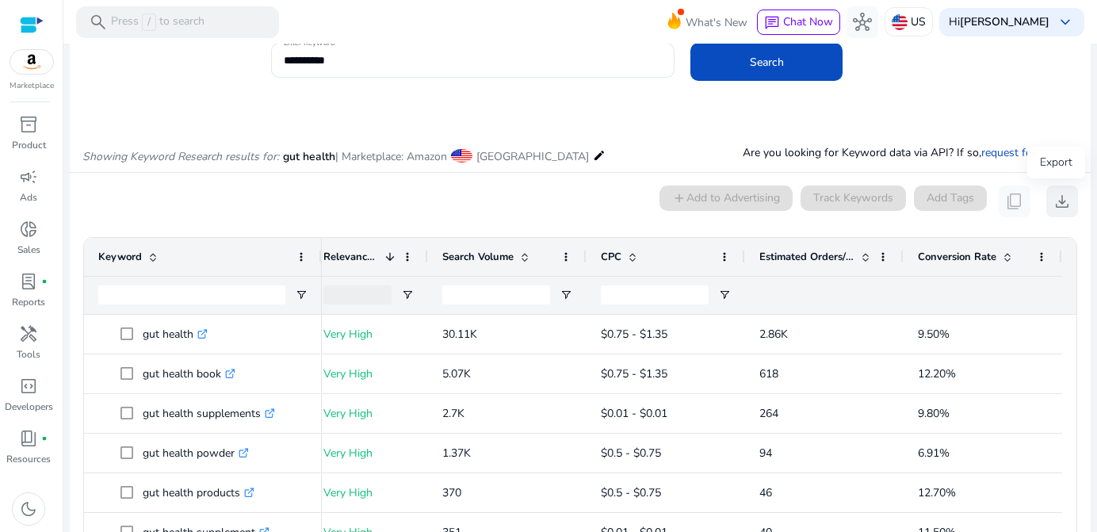  Describe the element at coordinates (29, 302) in the screenshot. I see `p: Reports` at that location.